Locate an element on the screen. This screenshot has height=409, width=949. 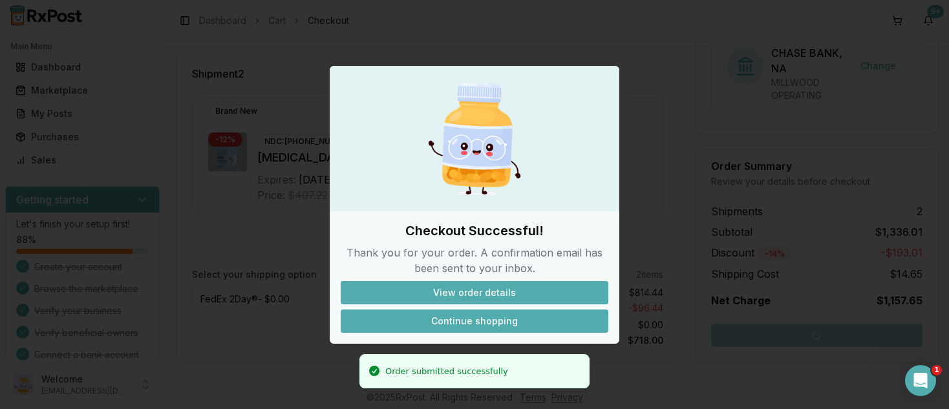
img: Happy Pill Bottle is located at coordinates (474, 139).